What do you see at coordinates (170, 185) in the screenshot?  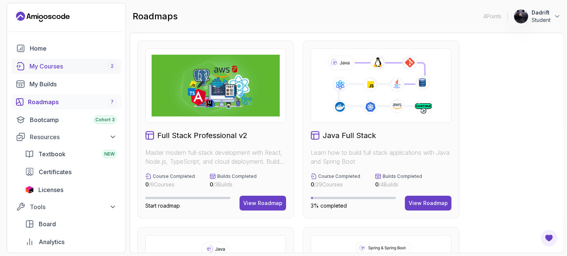 I see `p: / 6 Courses` at bounding box center [170, 185].